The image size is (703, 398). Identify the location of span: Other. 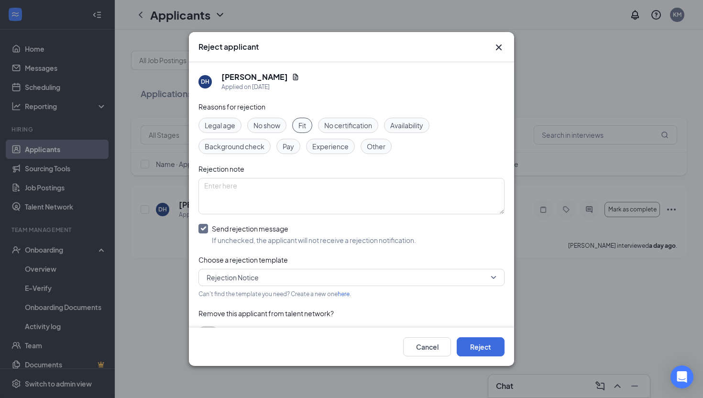
(376, 146).